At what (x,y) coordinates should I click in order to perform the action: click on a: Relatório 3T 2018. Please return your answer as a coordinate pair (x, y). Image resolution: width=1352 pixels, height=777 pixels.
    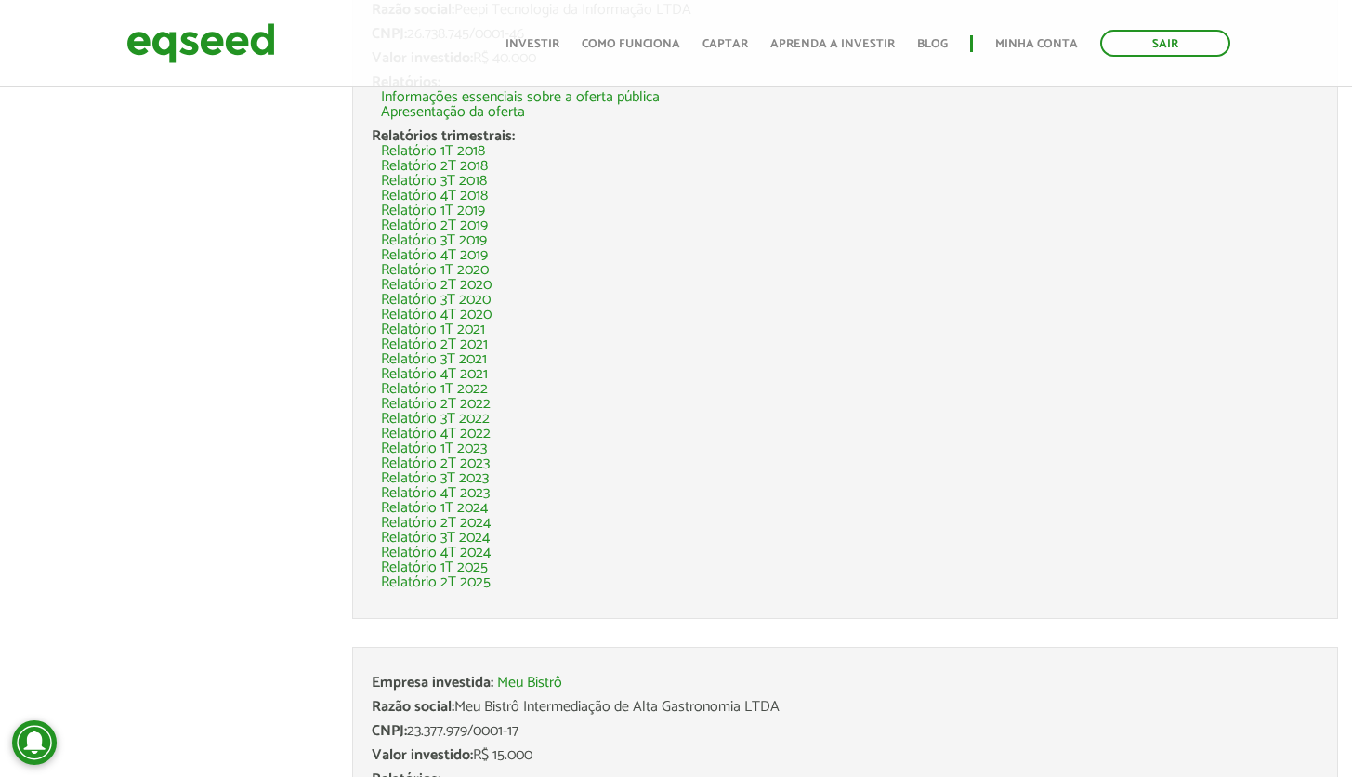
    Looking at the image, I should click on (434, 181).